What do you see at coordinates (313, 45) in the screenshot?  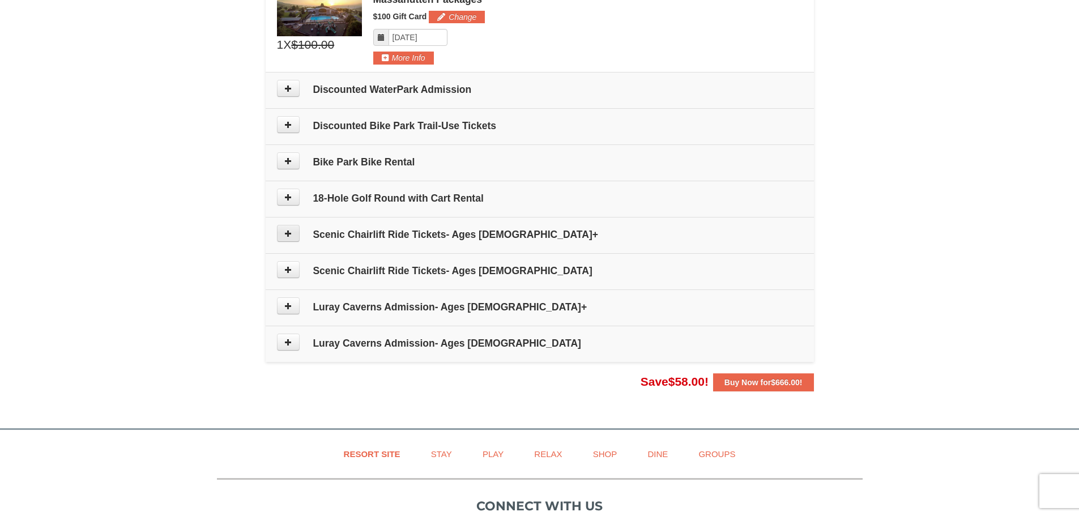 I see `span: $100.00` at bounding box center [313, 45].